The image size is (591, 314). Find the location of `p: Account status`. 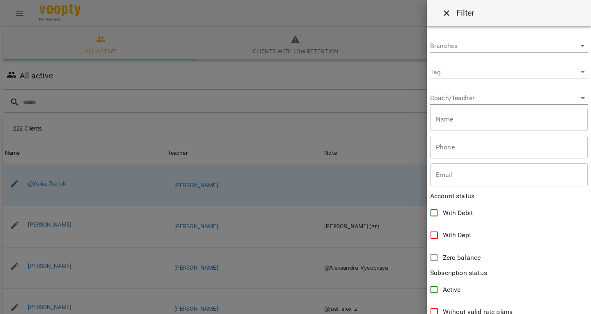

p: Account status is located at coordinates (509, 196).